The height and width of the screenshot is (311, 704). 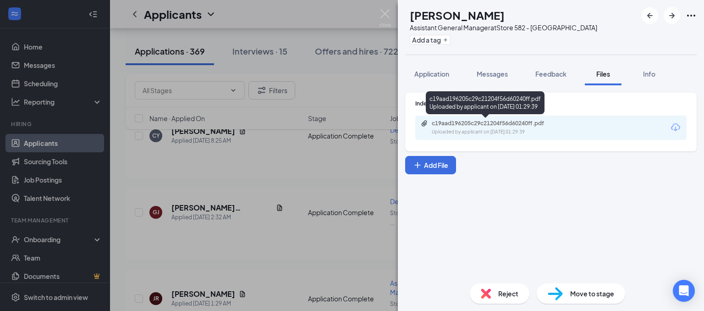 What do you see at coordinates (650, 16) in the screenshot?
I see `svg: ArrowLeftNew` at bounding box center [650, 16].